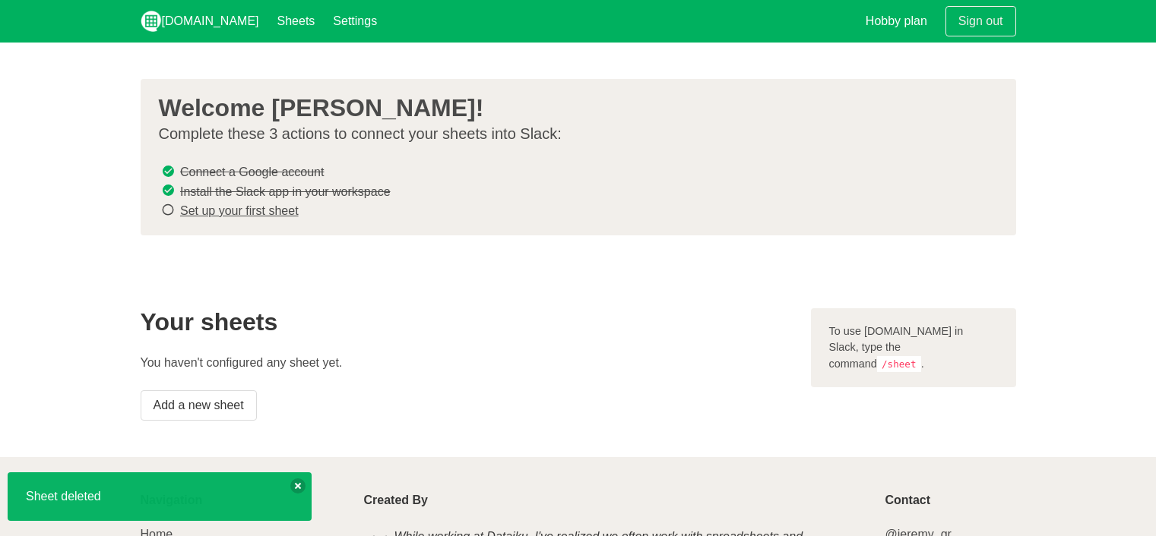 This screenshot has width=1156, height=536. I want to click on div: Sheet deleted, so click(160, 497).